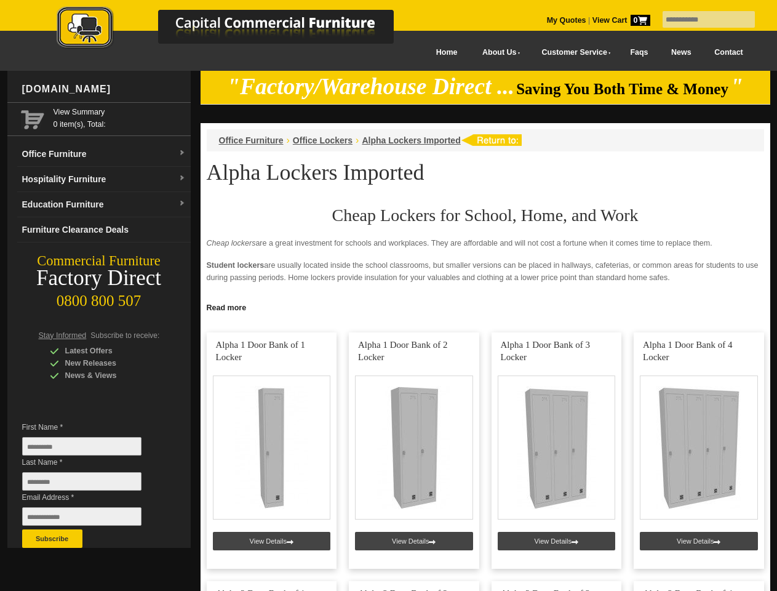  I want to click on a: Furniture Clearance Deals, so click(104, 230).